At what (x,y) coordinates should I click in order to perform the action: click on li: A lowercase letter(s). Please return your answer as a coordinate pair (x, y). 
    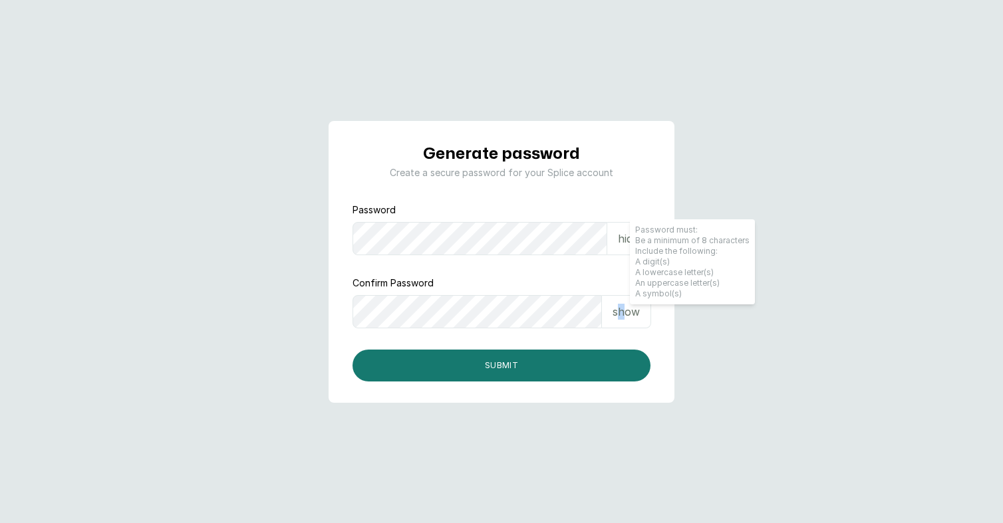
    Looking at the image, I should click on (692, 273).